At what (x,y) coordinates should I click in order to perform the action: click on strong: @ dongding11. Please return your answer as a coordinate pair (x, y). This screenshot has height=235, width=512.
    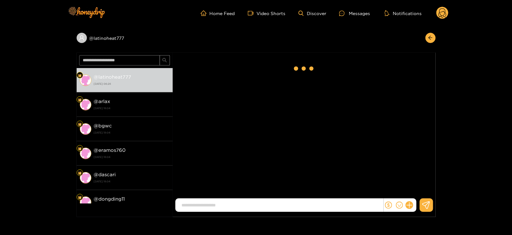
    Looking at the image, I should click on (109, 198).